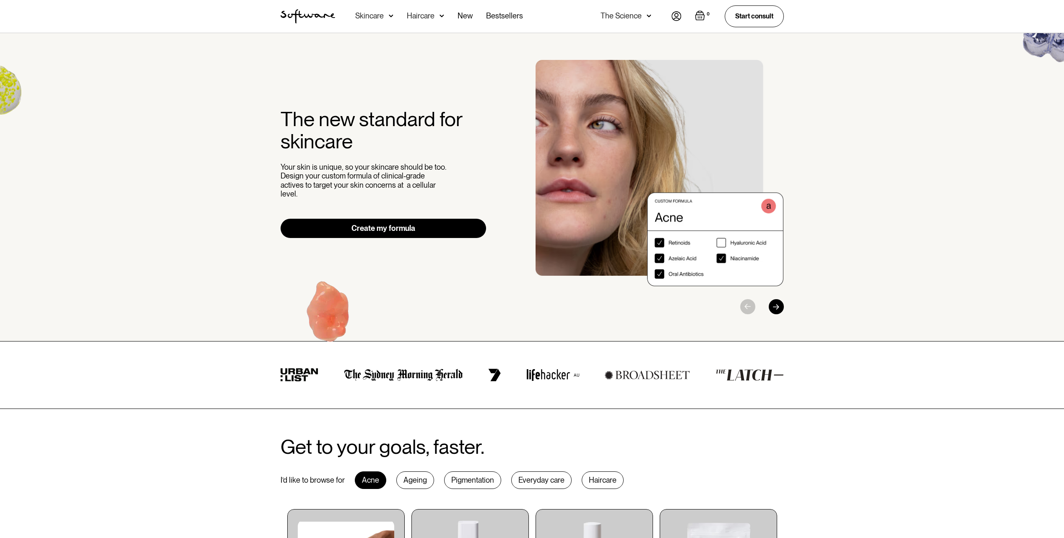 This screenshot has height=538, width=1064. What do you see at coordinates (621, 16) in the screenshot?
I see `div: The Science` at bounding box center [621, 16].